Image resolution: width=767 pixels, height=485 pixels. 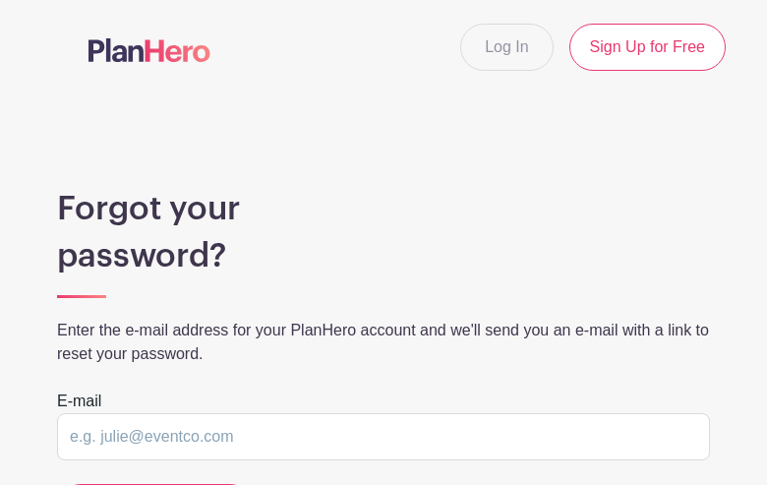 I want to click on h1: Forgot your, so click(x=384, y=209).